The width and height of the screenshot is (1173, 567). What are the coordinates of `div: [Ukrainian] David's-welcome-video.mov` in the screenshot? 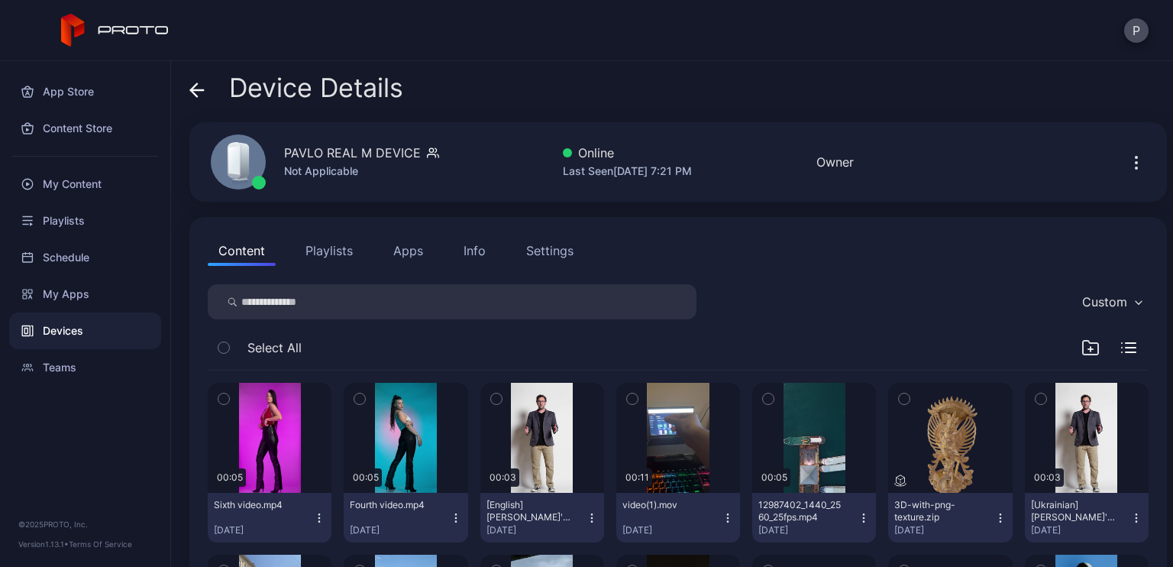 It's located at (1073, 511).